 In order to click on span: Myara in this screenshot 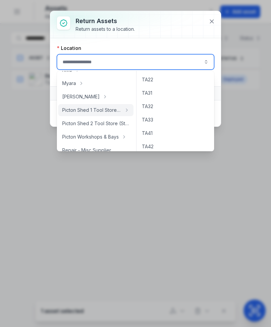, I will do `click(69, 83)`.